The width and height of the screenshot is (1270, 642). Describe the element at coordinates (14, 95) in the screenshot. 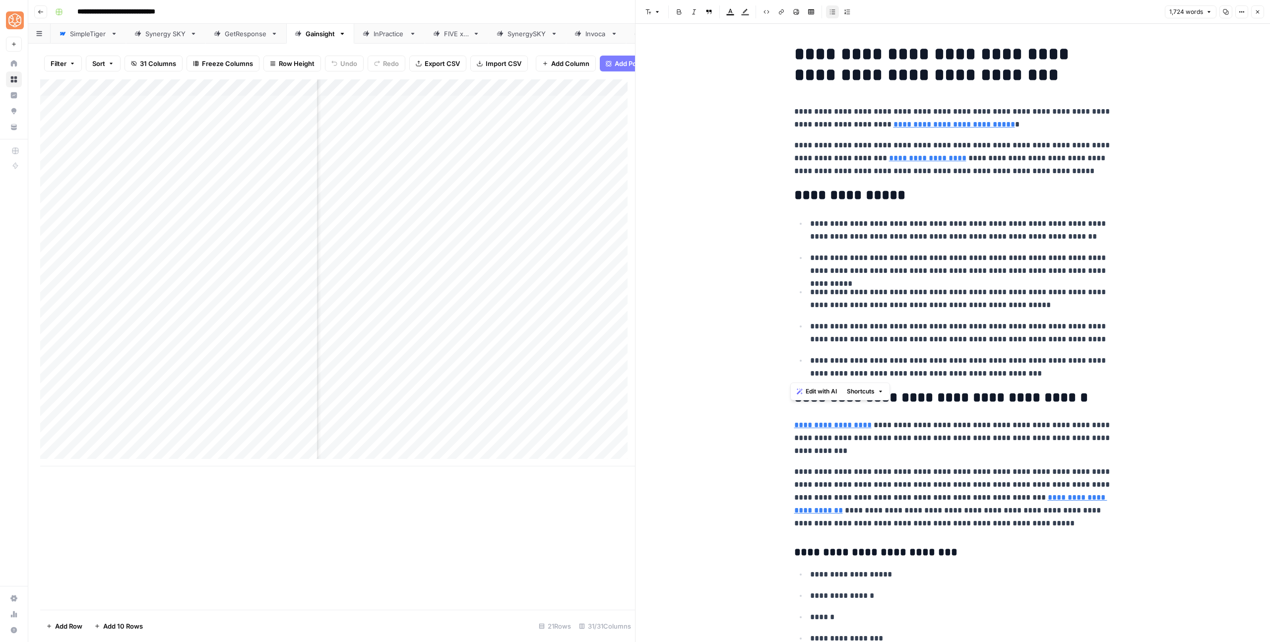

I see `a: Insights` at that location.